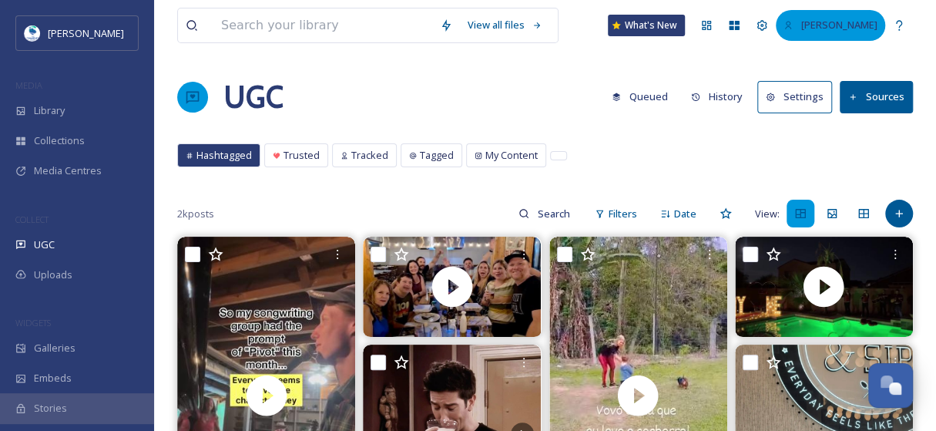 The width and height of the screenshot is (936, 431). I want to click on span: My Content, so click(512, 155).